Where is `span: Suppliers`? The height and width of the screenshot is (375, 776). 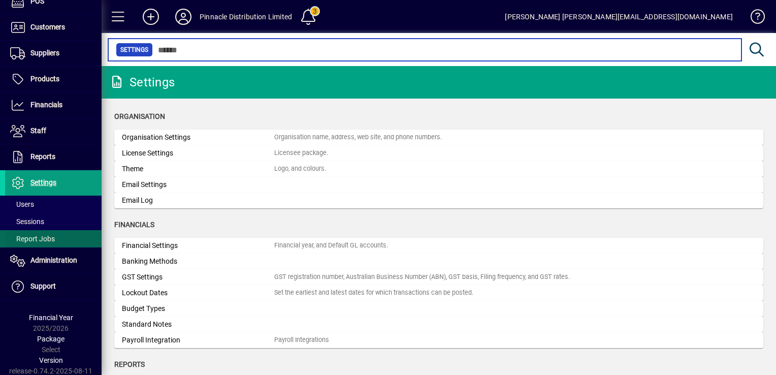
span: Suppliers is located at coordinates (45, 53).